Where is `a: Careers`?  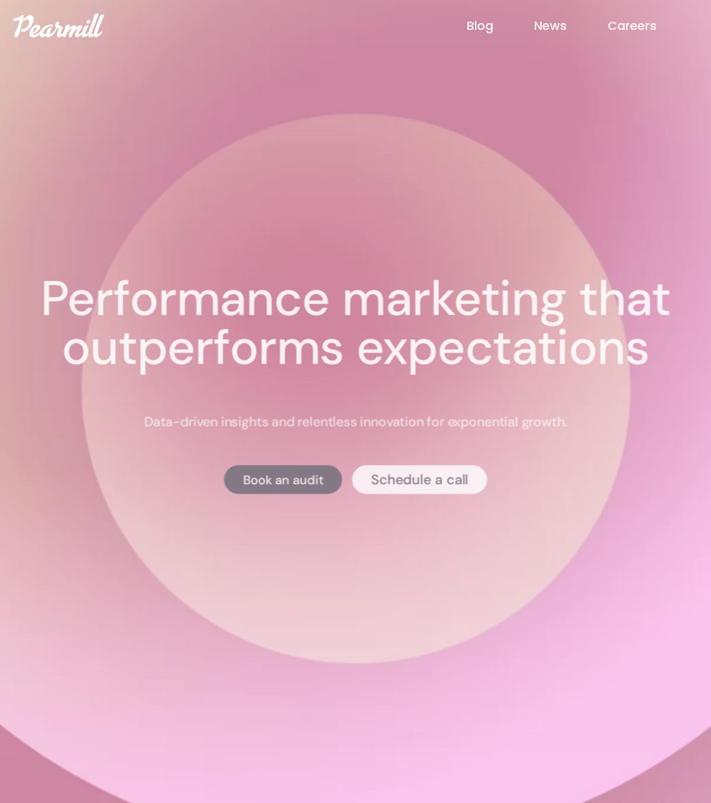
a: Careers is located at coordinates (652, 26).